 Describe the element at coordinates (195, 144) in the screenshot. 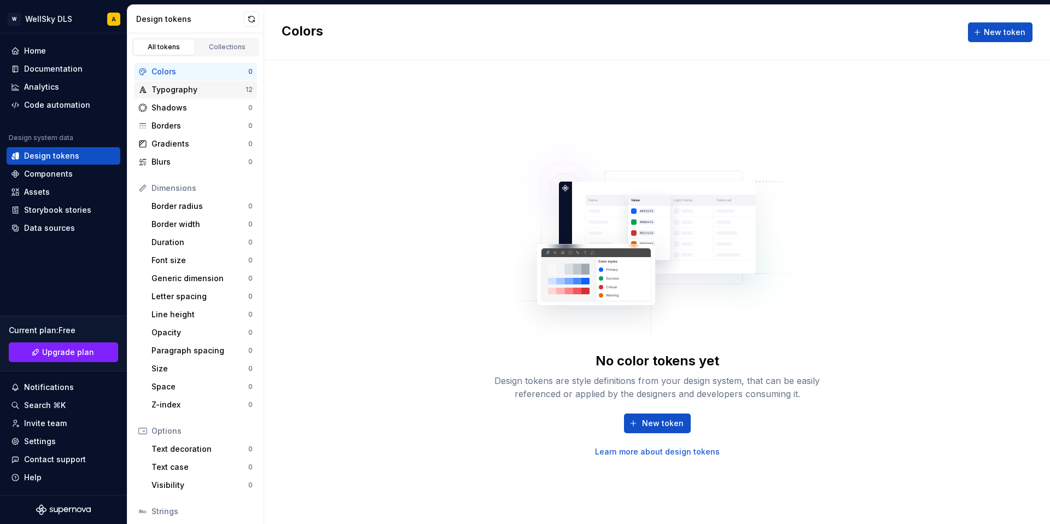

I see `a: Gradients0` at that location.